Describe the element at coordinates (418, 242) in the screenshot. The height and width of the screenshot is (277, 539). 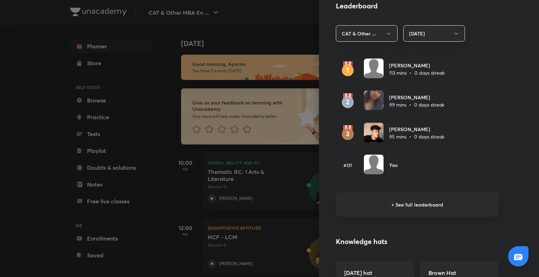
I see `h4: Knowledge hats` at that location.